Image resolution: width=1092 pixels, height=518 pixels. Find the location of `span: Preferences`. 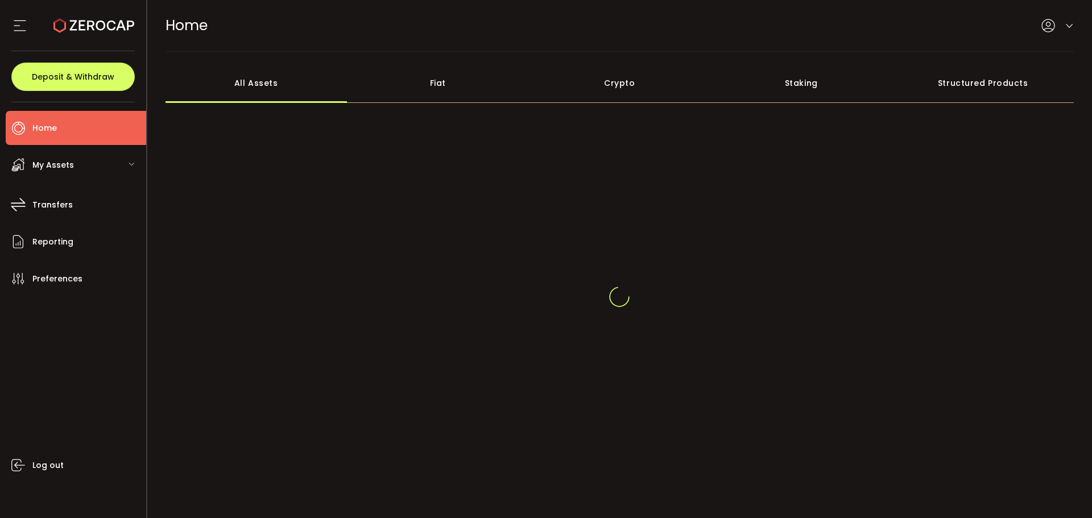

span: Preferences is located at coordinates (57, 279).